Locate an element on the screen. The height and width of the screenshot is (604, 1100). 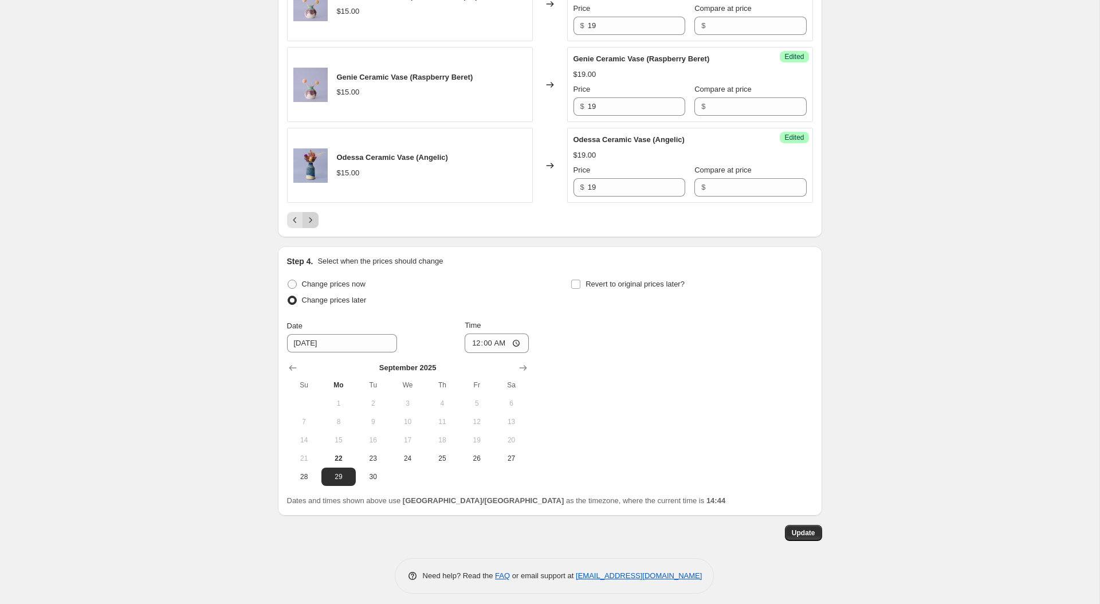
span: 18 is located at coordinates (442, 440).